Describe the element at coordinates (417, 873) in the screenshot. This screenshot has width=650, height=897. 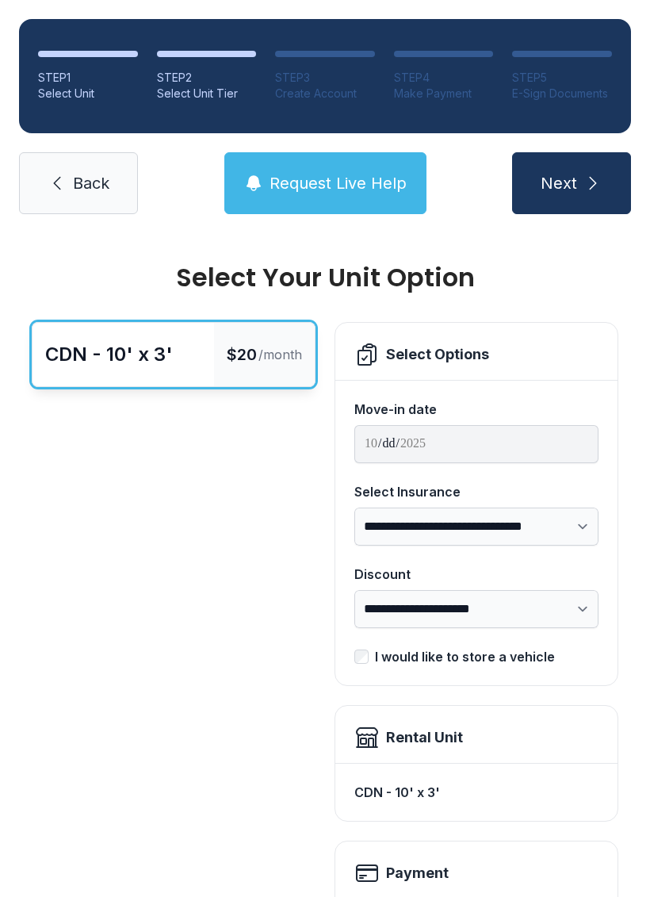
I see `h2: Payment` at that location.